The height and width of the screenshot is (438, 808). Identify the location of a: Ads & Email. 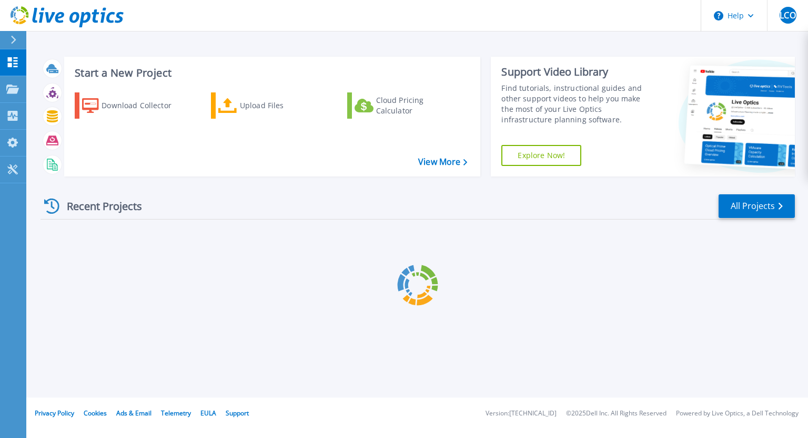
(134, 413).